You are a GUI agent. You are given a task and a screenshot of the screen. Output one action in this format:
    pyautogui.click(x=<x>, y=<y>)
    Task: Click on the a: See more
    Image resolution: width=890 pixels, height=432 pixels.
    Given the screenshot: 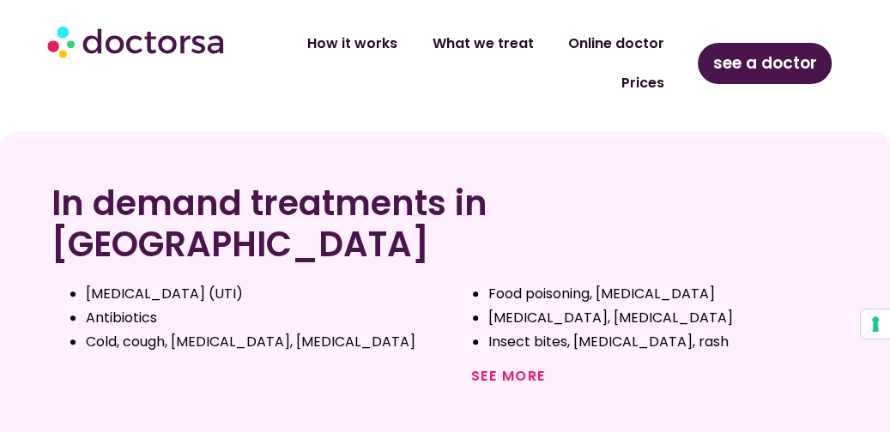 What is the action you would take?
    pyautogui.click(x=508, y=376)
    